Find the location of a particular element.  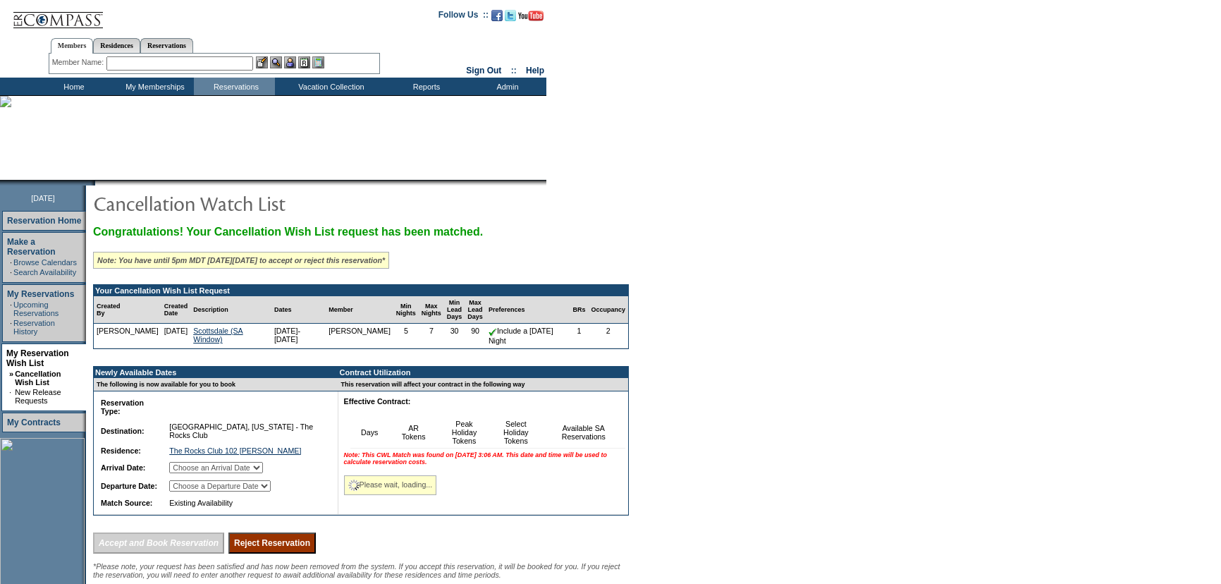

td: Preferences is located at coordinates (528, 310).